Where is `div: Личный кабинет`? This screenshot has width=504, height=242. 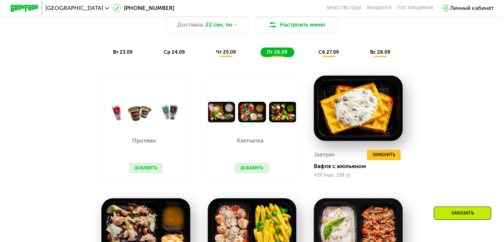
div: Личный кабинет is located at coordinates (471, 8).